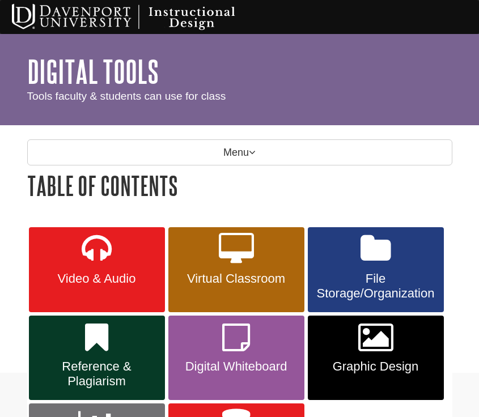  What do you see at coordinates (97, 358) in the screenshot?
I see `a: Reference & Plagiarism` at bounding box center [97, 358].